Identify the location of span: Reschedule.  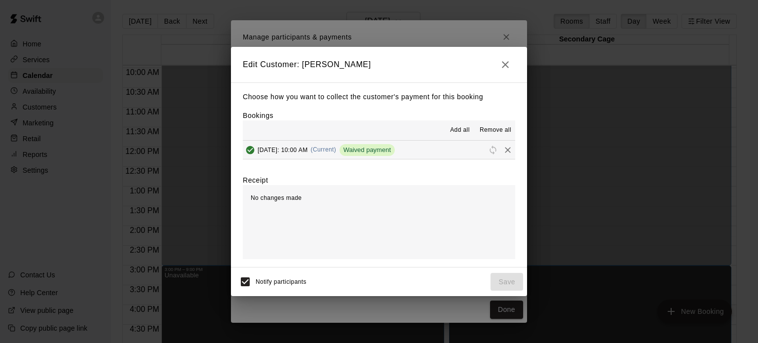
(493, 149).